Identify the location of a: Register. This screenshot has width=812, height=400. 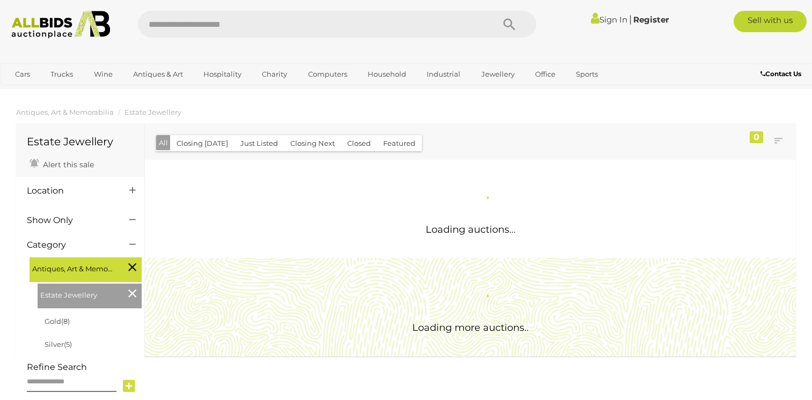
(651, 19).